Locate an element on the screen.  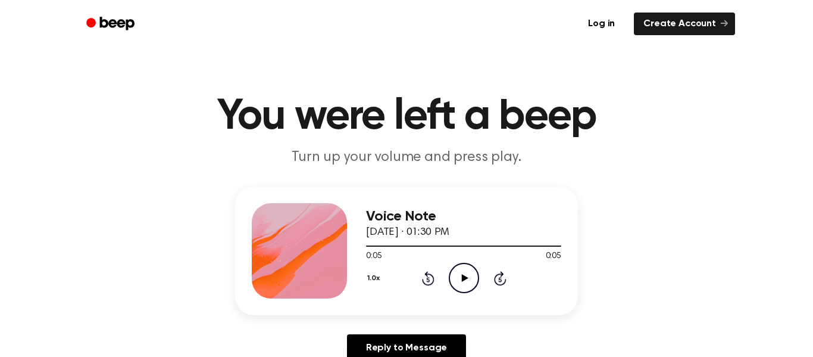
a: Log in is located at coordinates (601, 24).